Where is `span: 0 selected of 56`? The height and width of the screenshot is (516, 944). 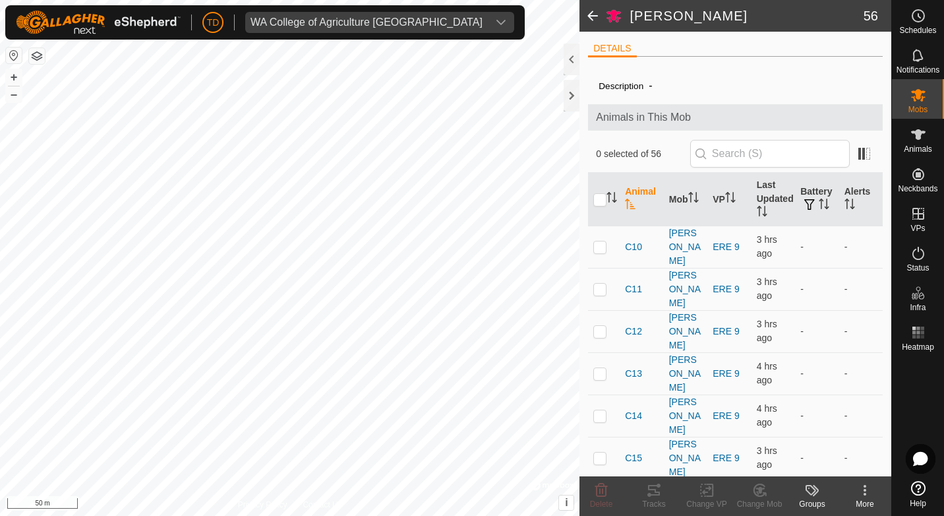
span: 0 selected of 56 is located at coordinates (643, 154).